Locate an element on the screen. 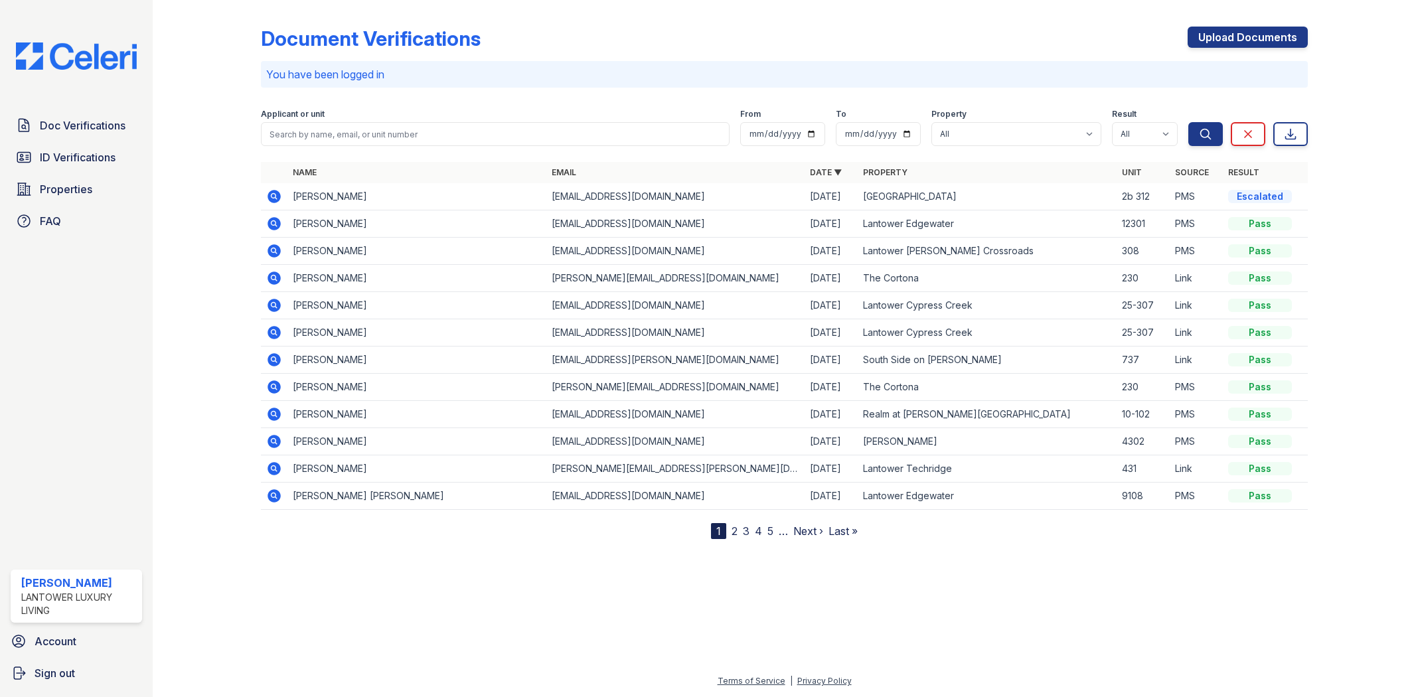 This screenshot has height=697, width=1416. button: Sign out is located at coordinates (76, 673).